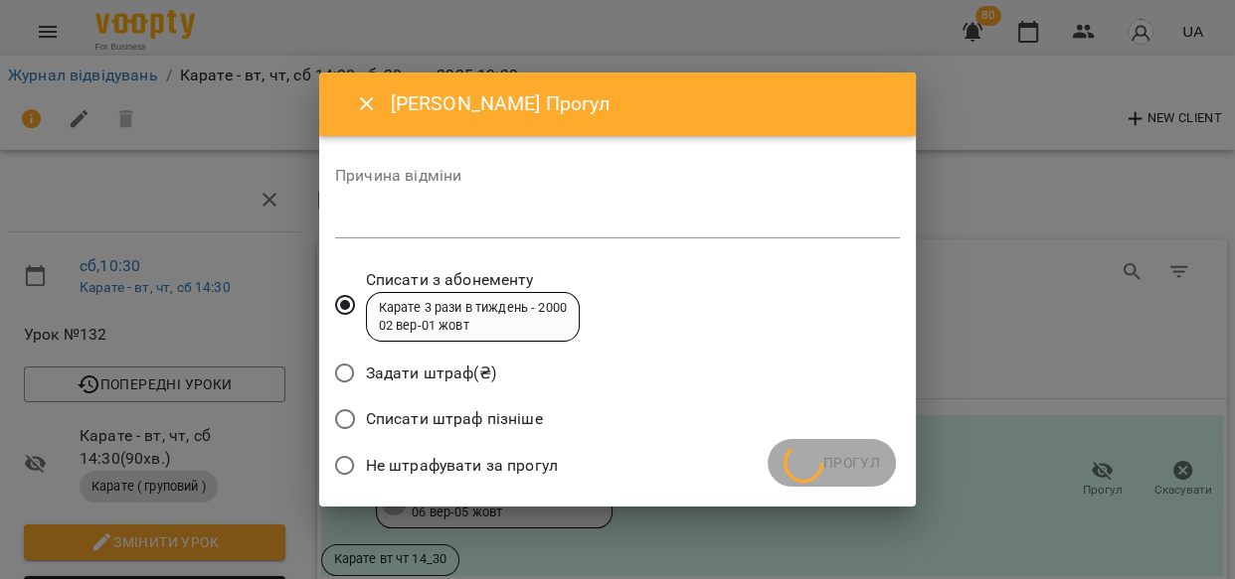  Describe the element at coordinates (454, 419) in the screenshot. I see `span: Списати штраф пізніше` at that location.